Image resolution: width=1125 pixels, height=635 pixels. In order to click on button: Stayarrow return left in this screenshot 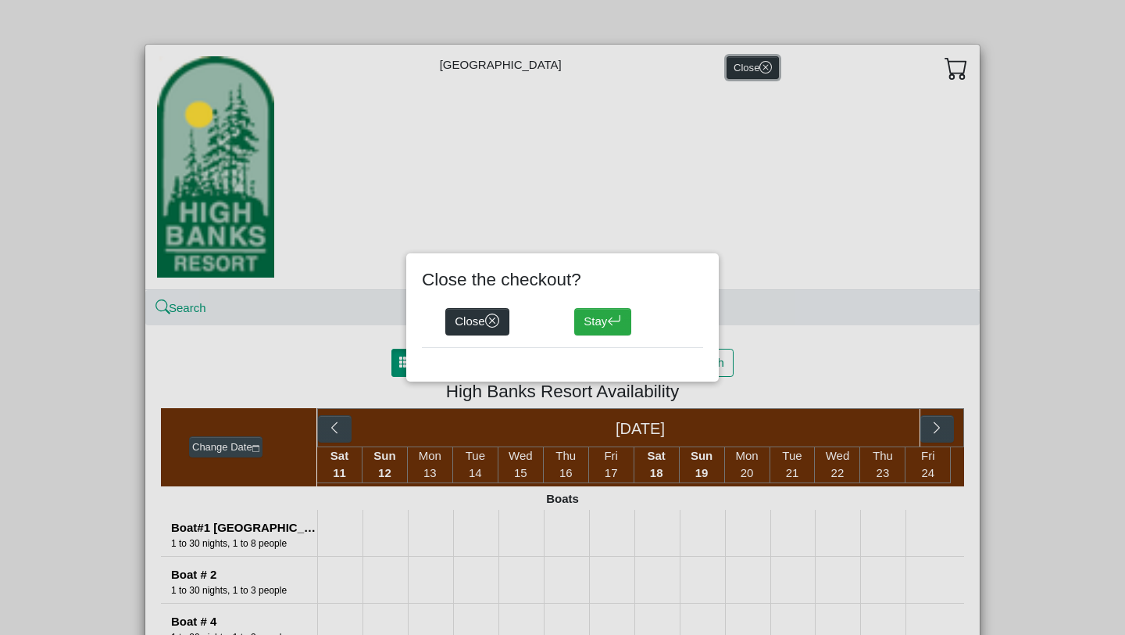, I will do `click(603, 322)`.